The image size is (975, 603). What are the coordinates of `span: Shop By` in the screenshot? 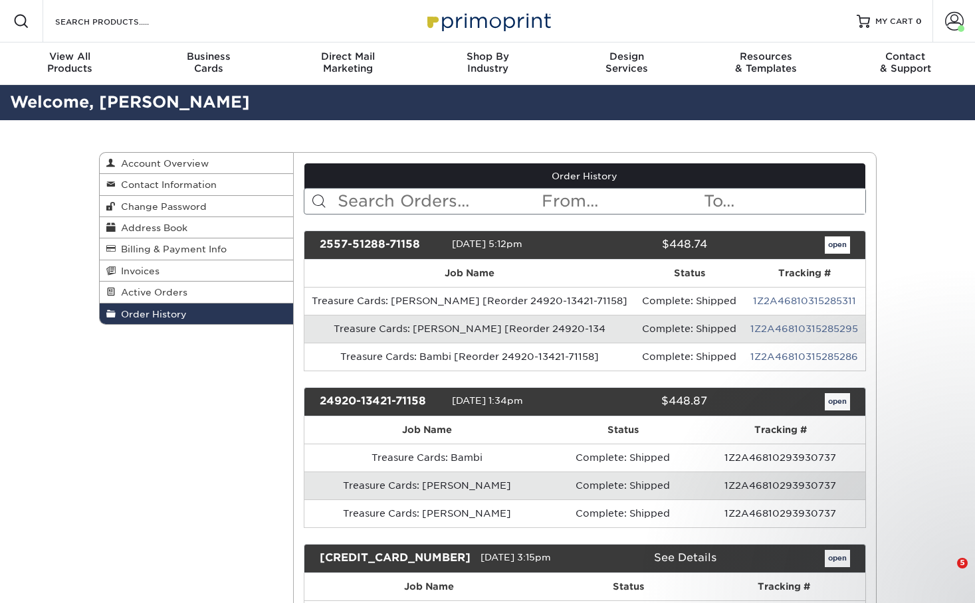 It's located at (488, 56).